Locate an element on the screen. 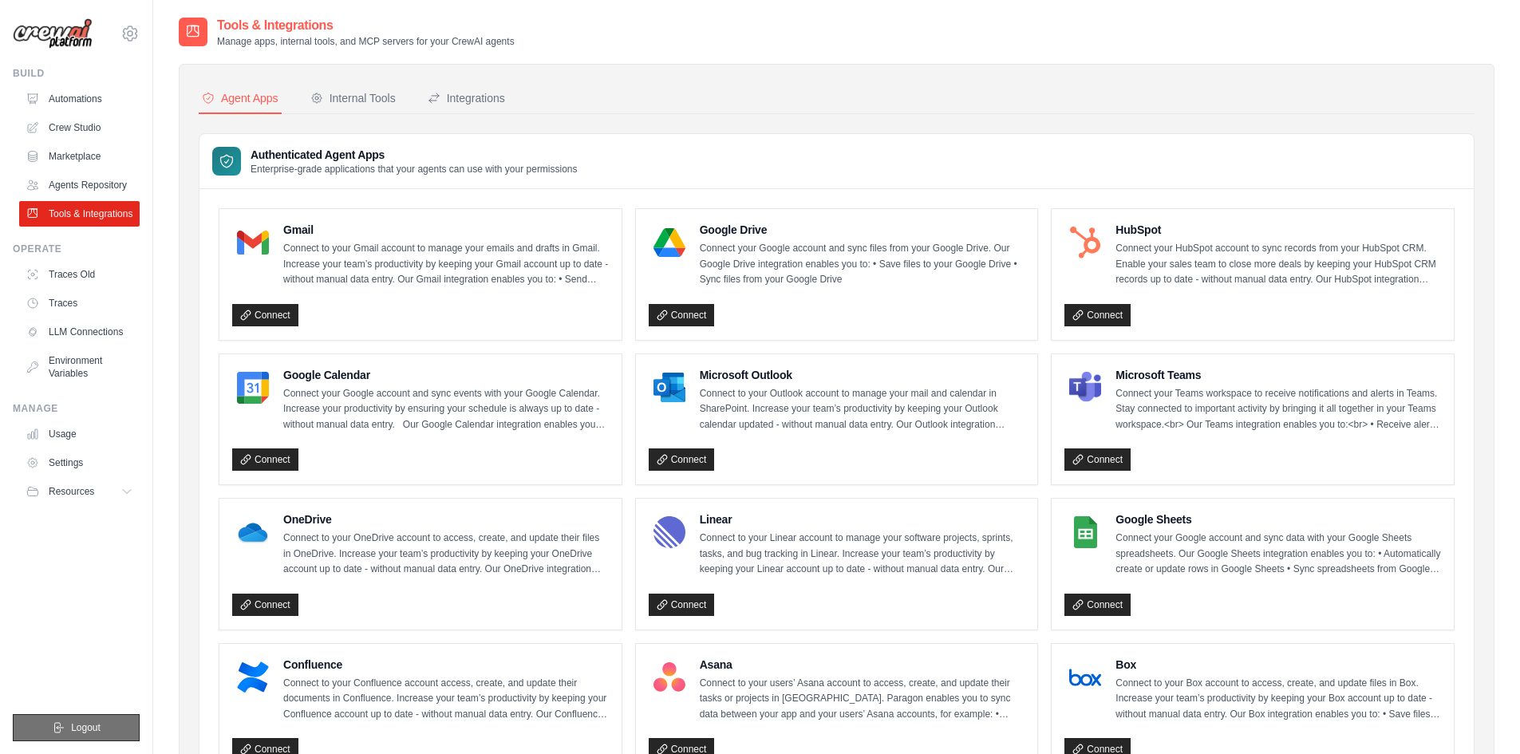 This screenshot has height=754, width=1520. span: Logout is located at coordinates (85, 728).